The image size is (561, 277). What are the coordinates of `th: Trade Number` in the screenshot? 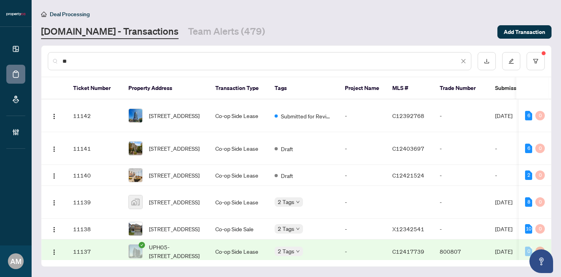 It's located at (461, 89).